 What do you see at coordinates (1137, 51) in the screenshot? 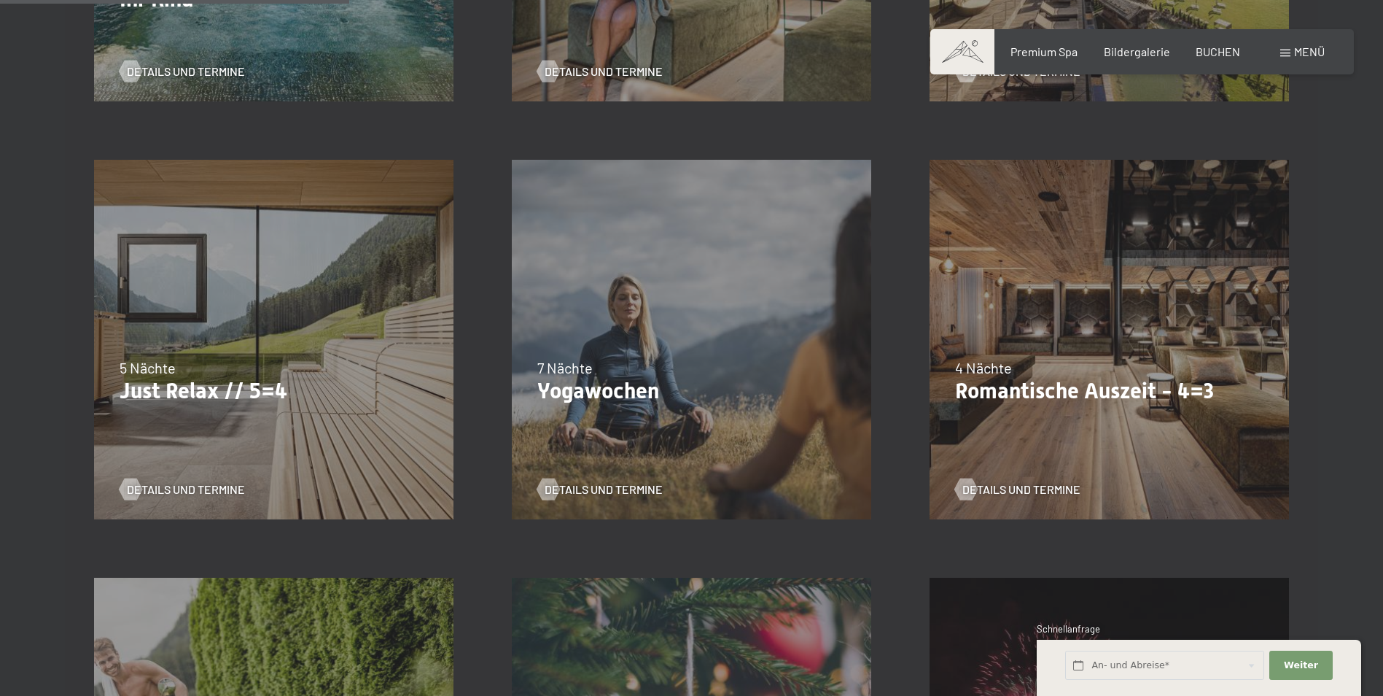
I see `a: Bildergalerie` at bounding box center [1137, 51].